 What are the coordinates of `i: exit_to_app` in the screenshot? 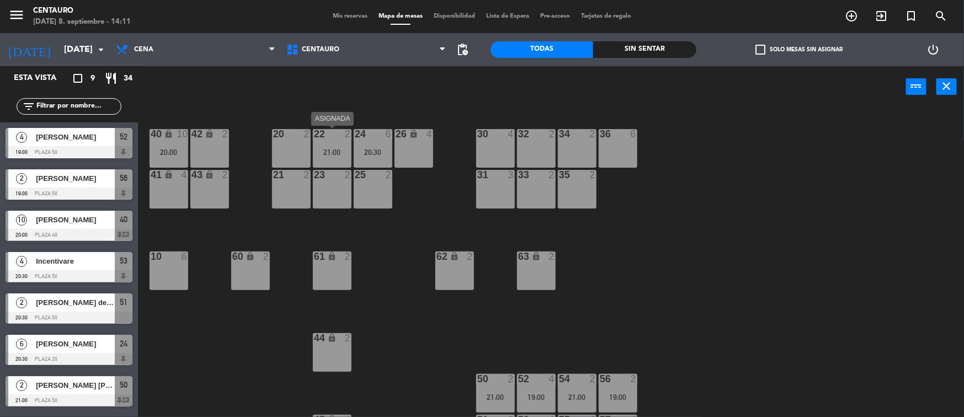 It's located at (881, 16).